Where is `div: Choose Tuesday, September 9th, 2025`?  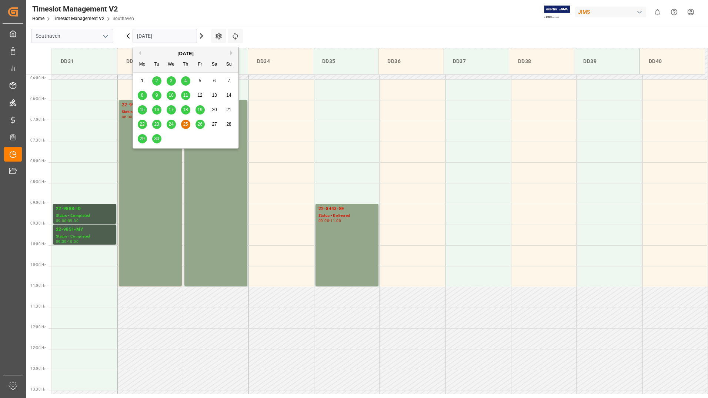
div: Choose Tuesday, September 9th, 2025 is located at coordinates (157, 95).